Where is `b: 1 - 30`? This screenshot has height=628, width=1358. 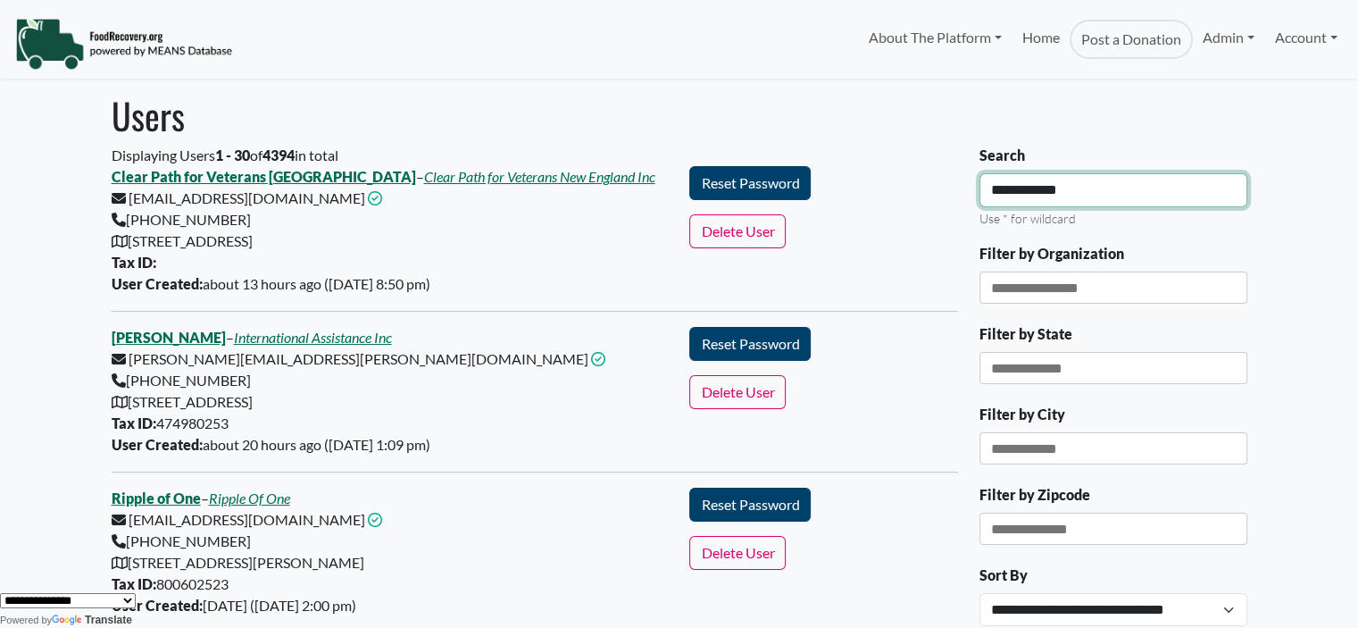
b: 1 - 30 is located at coordinates (232, 155).